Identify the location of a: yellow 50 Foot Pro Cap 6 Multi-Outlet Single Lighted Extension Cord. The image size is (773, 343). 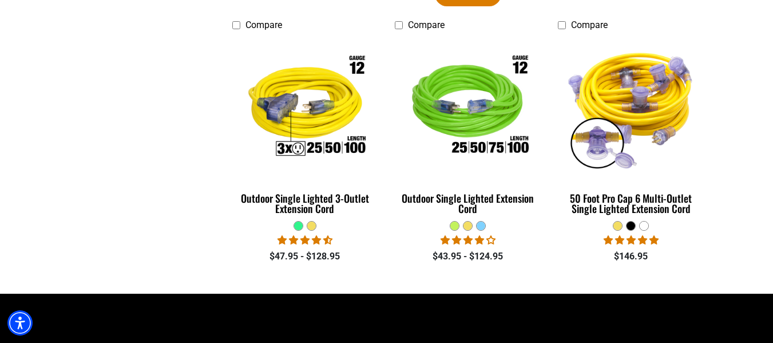
(630, 128).